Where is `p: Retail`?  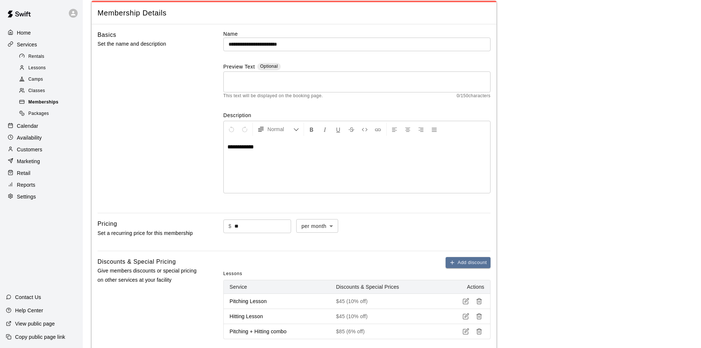 p: Retail is located at coordinates (24, 173).